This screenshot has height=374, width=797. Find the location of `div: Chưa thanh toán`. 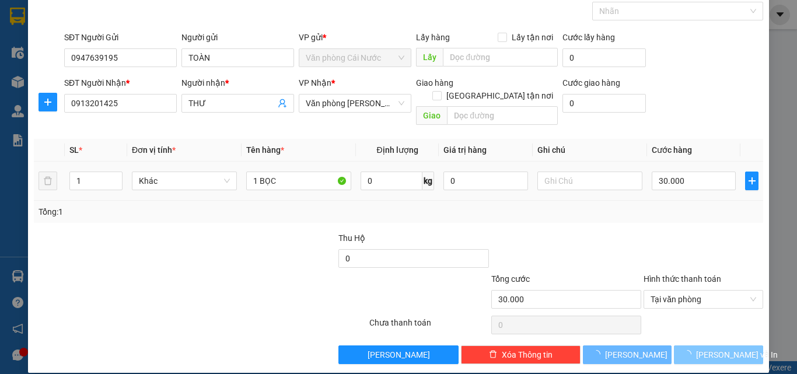

div: Chưa thanh toán is located at coordinates (429, 326).